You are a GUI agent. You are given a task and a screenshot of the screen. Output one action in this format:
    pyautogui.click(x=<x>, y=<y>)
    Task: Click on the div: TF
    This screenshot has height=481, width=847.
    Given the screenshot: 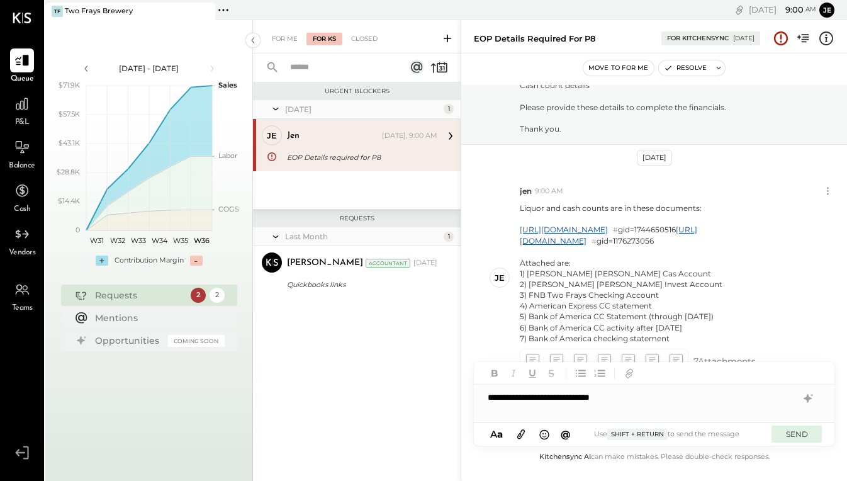 What is the action you would take?
    pyautogui.click(x=57, y=11)
    